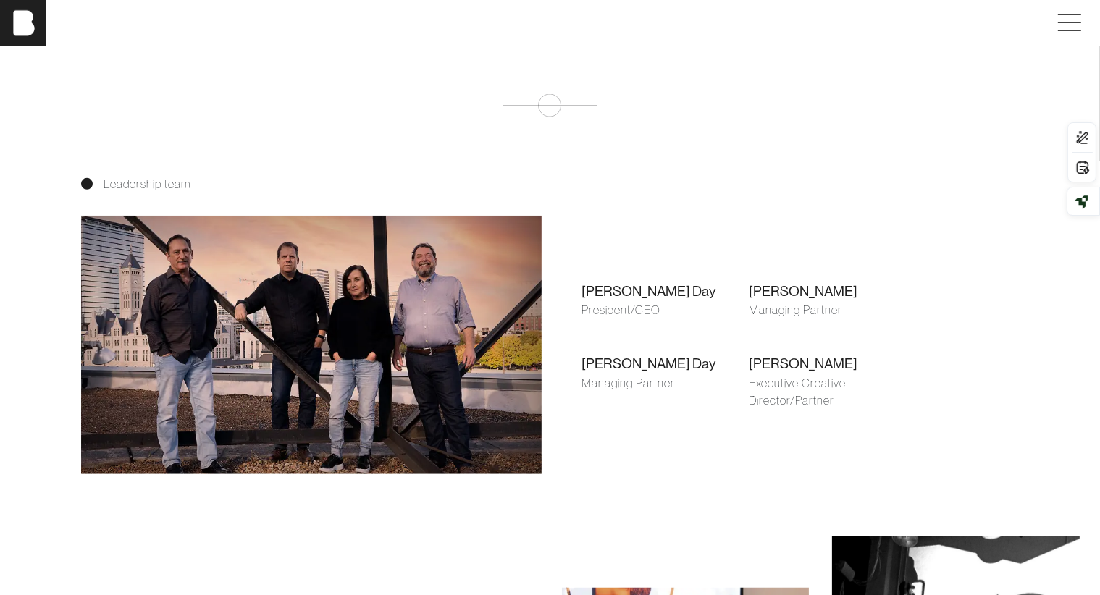 The width and height of the screenshot is (1100, 595). I want to click on img: A photo of the bohan leadership team., so click(311, 346).